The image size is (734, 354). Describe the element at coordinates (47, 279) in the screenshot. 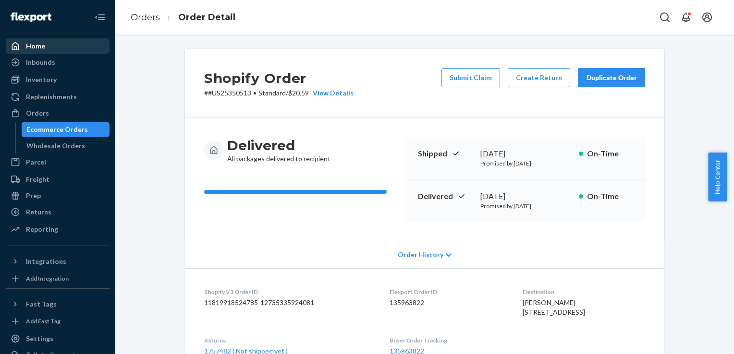

I see `div: Add Integration` at that location.